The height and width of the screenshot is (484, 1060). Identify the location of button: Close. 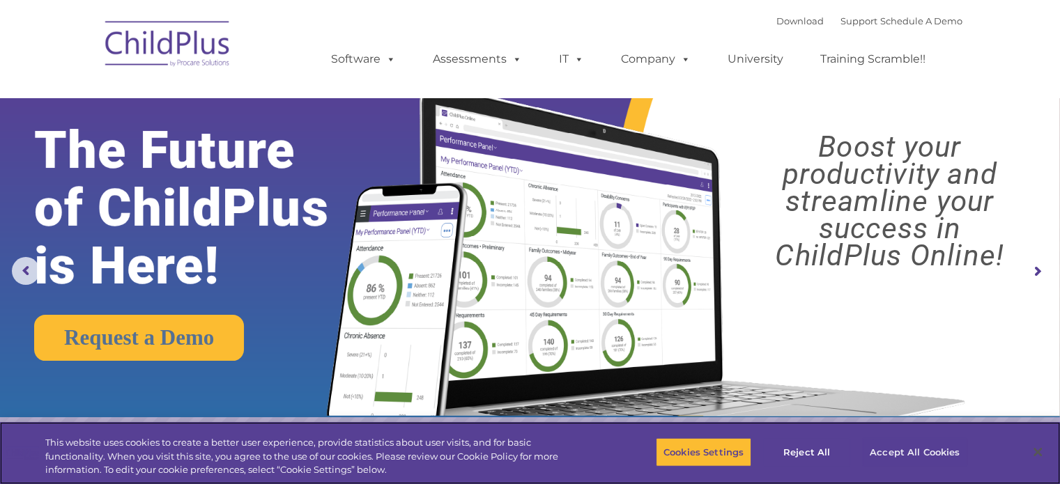
(1038, 452).